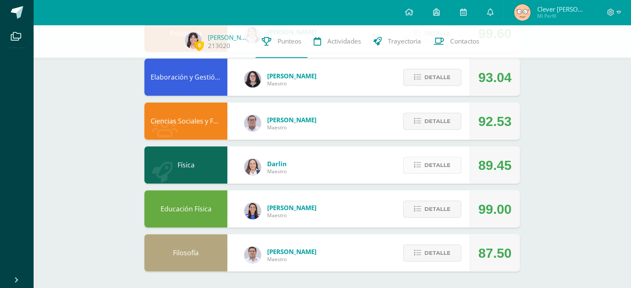 The image size is (631, 288). What do you see at coordinates (186, 121) in the screenshot?
I see `div: Ciencias Sociales y Formación Ciudadana 4` at bounding box center [186, 121].